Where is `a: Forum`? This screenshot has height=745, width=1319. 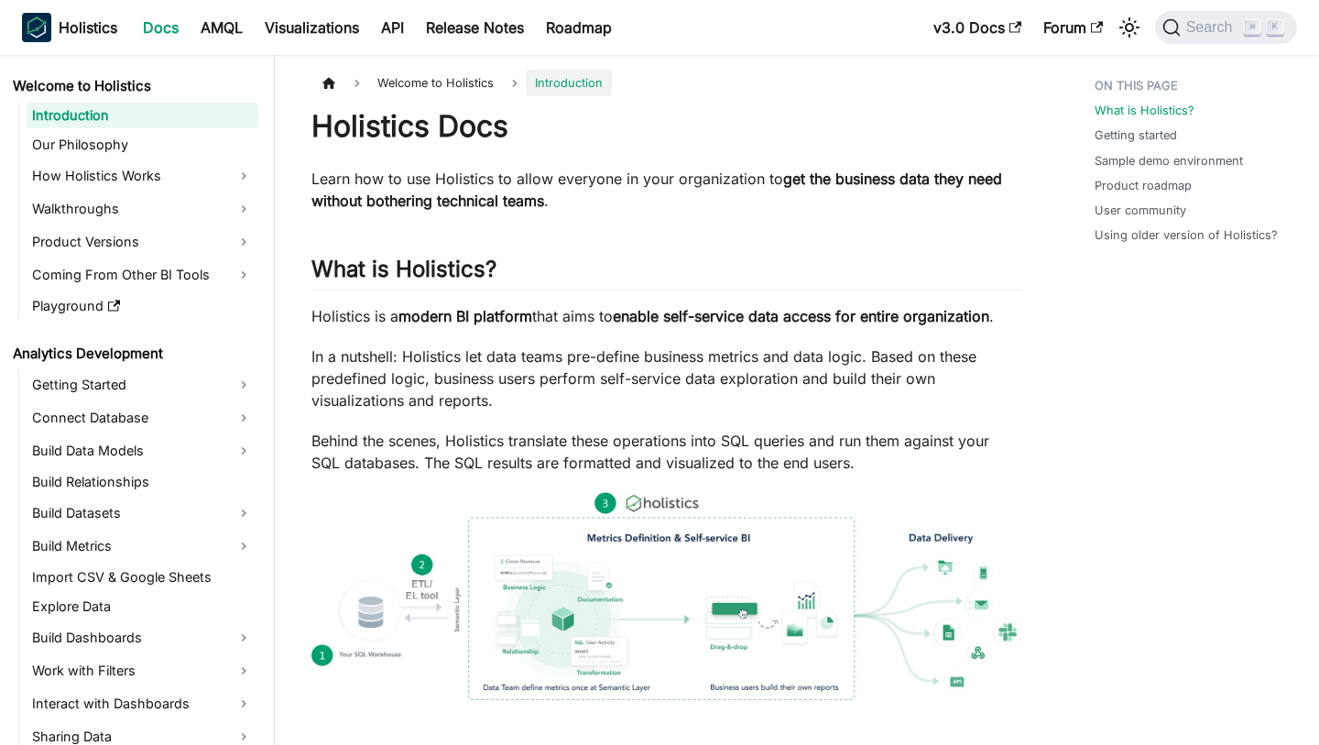 a: Forum is located at coordinates (1073, 27).